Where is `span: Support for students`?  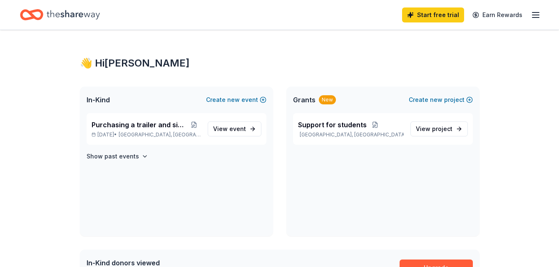
span: Support for students is located at coordinates (332, 125).